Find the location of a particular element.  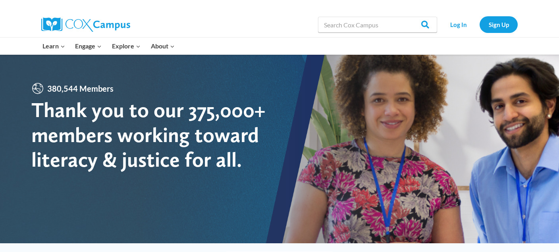

button: Child menu of Learn is located at coordinates (54, 46).